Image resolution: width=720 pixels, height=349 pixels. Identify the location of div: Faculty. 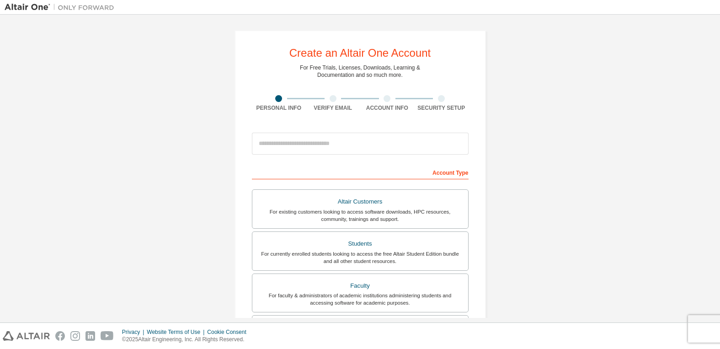
(360, 286).